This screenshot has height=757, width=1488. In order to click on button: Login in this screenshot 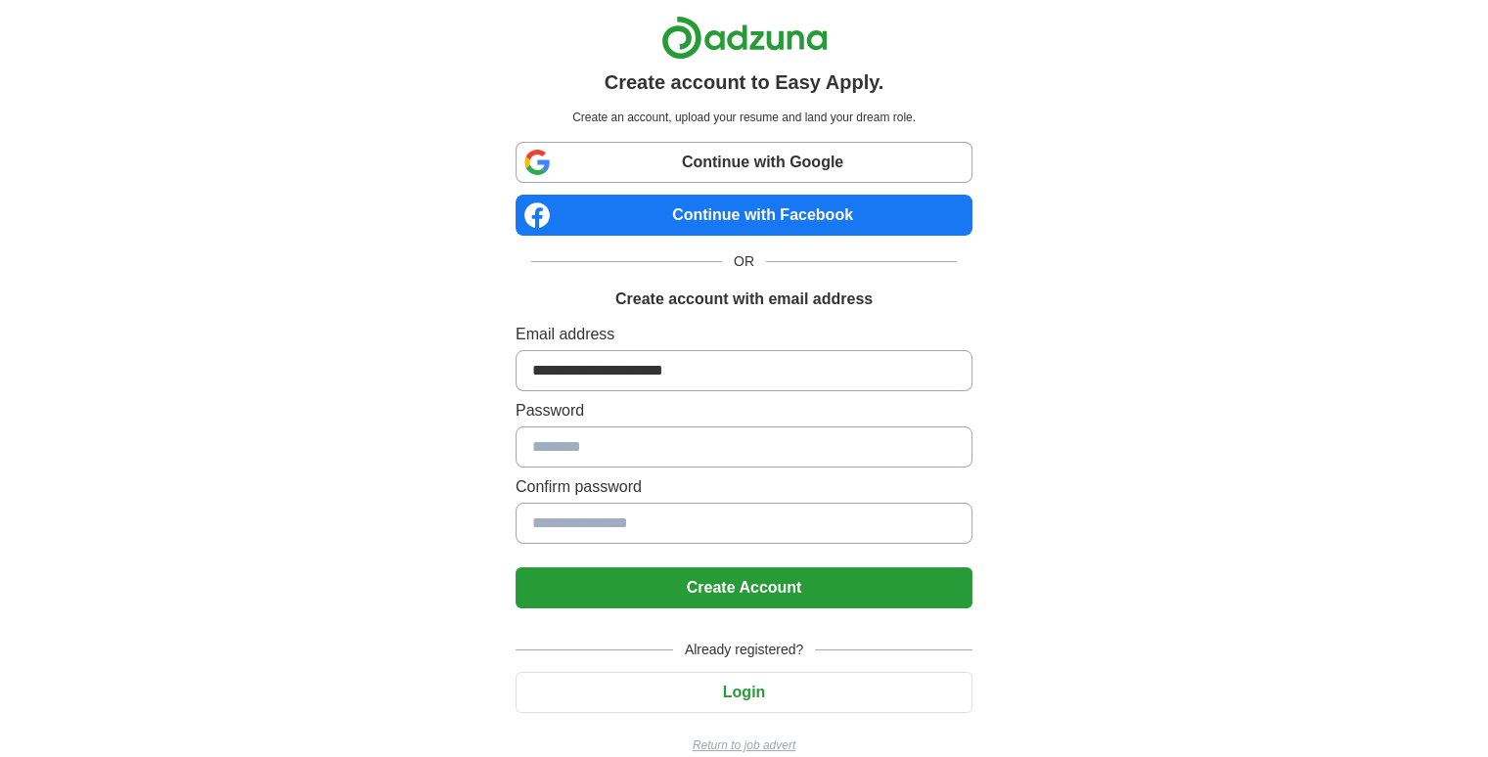, I will do `click(744, 693)`.